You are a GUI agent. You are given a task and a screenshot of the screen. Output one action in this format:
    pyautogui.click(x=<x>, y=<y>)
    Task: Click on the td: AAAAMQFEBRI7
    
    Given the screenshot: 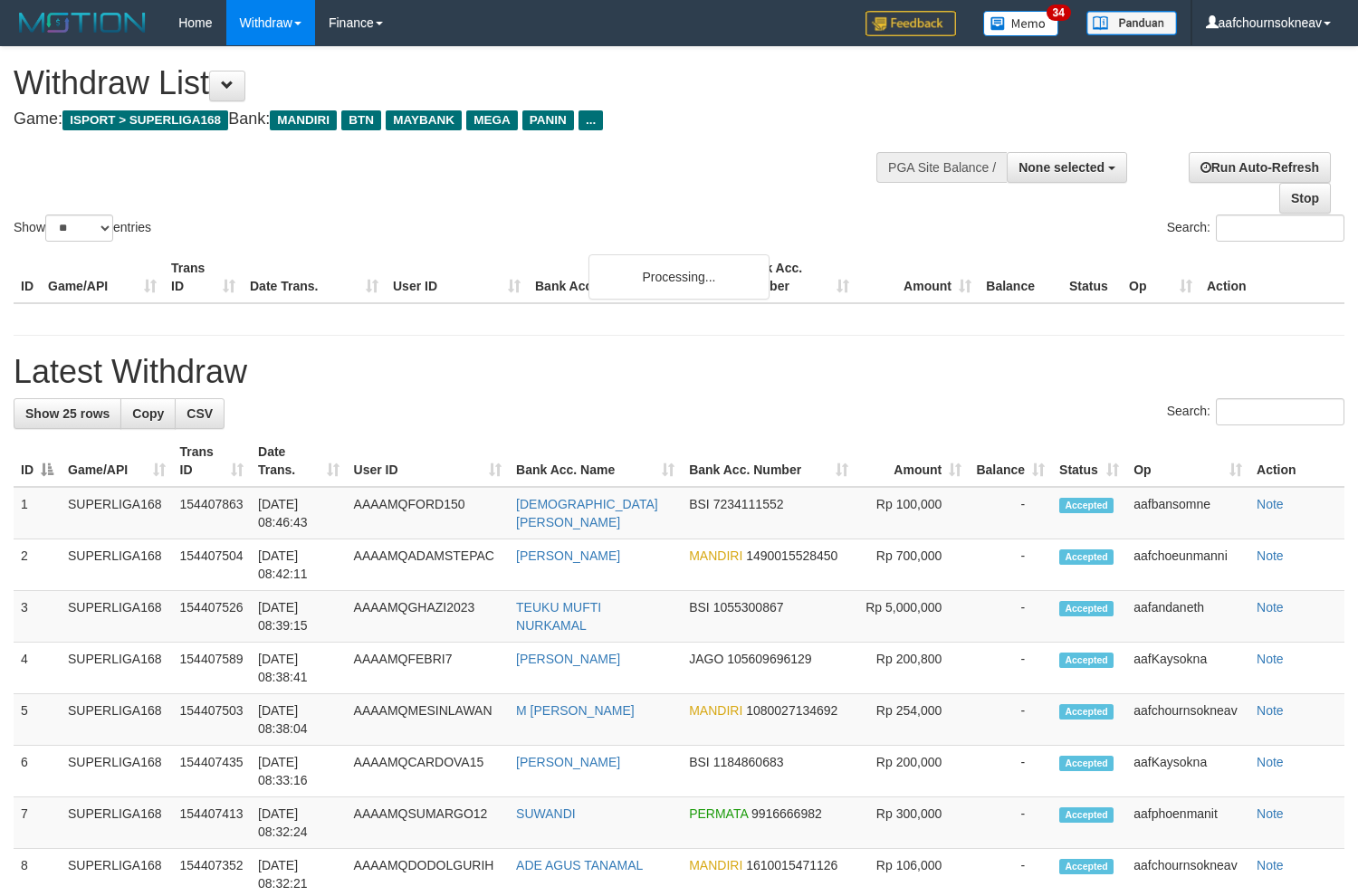 What is the action you would take?
    pyautogui.click(x=427, y=668)
    